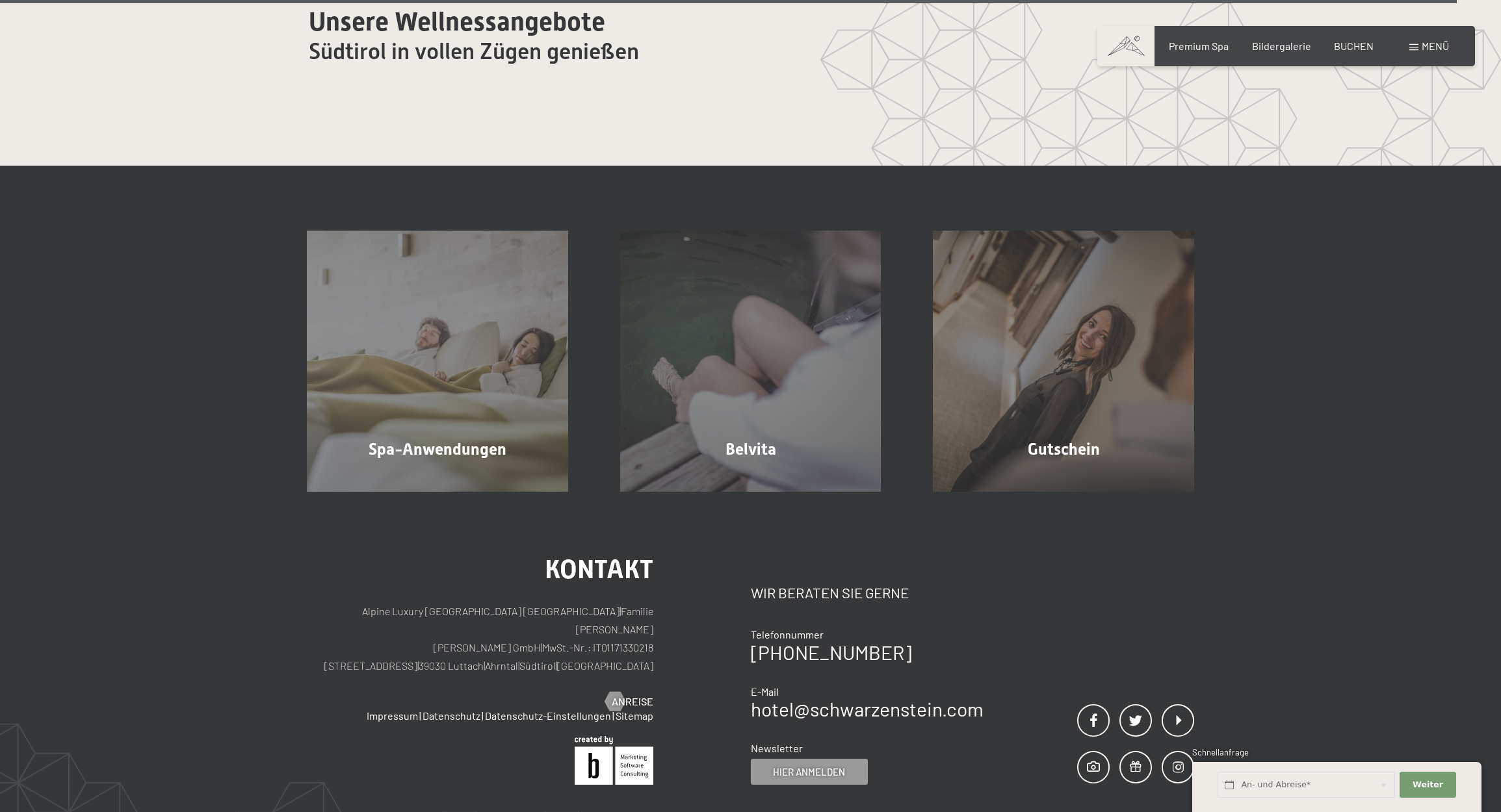 The height and width of the screenshot is (812, 1501). Describe the element at coordinates (751, 362) in the screenshot. I see `a: Ein Wellness-Urlaub in Südtirol – 7.700 m² Spa, 10 Saunen Belvita` at that location.